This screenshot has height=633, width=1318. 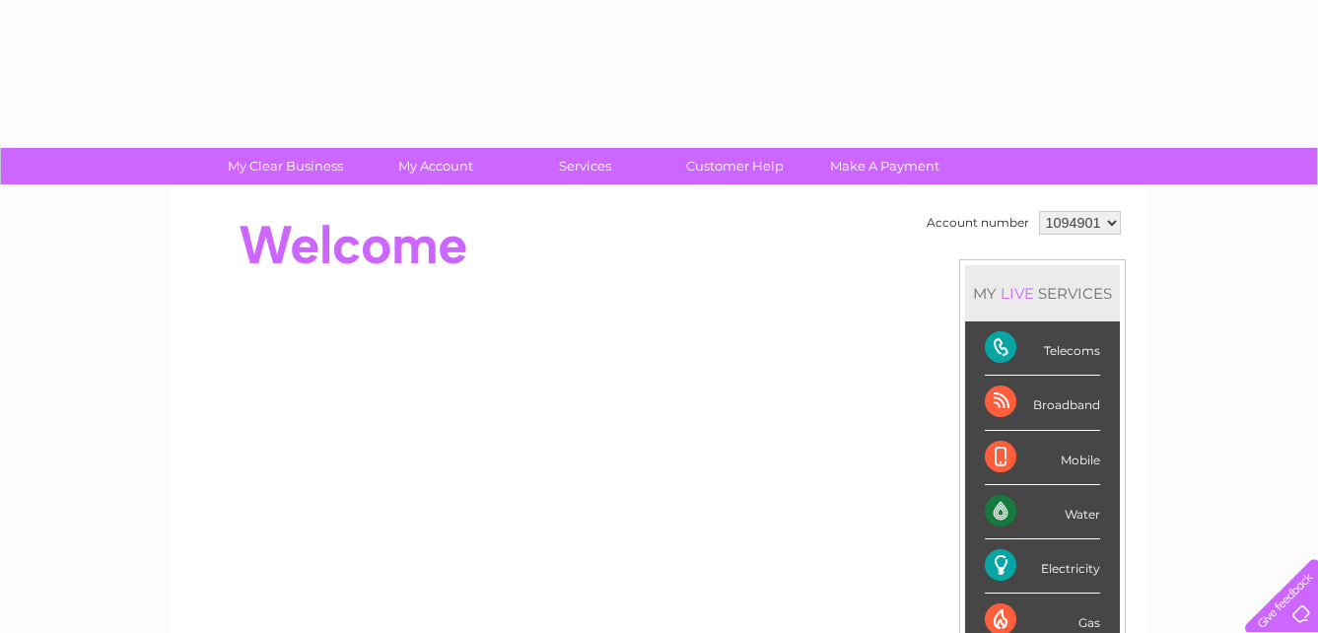 I want to click on div: LIVE, so click(x=1017, y=293).